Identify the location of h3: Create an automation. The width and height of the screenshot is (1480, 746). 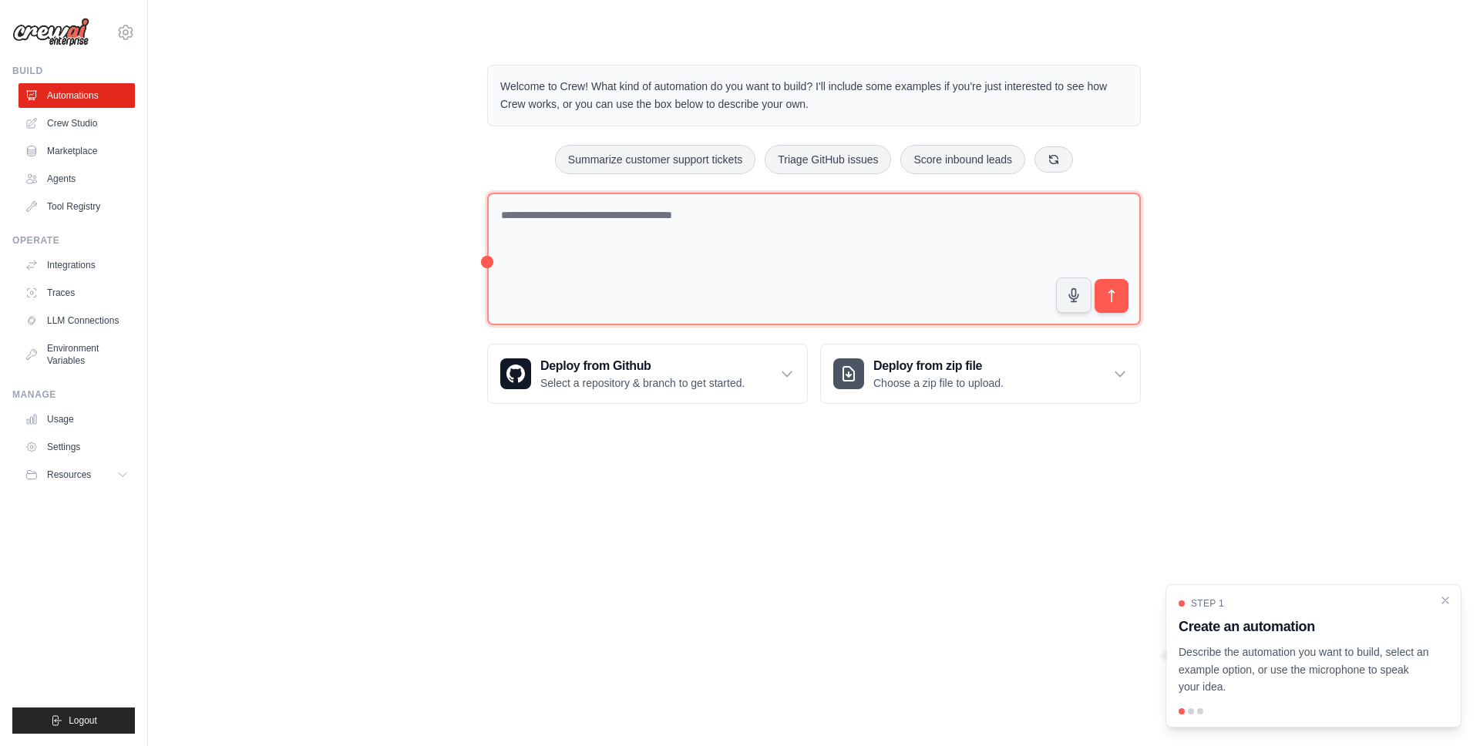
(1304, 627).